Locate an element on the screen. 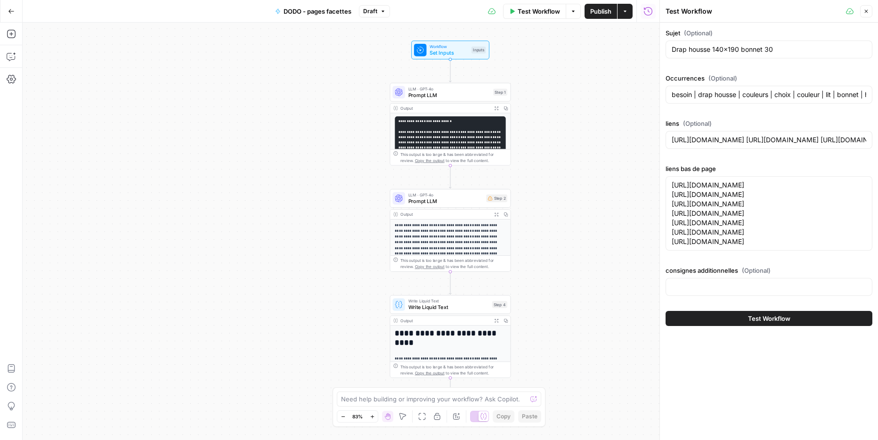  span: Set Inputs is located at coordinates (449, 53).